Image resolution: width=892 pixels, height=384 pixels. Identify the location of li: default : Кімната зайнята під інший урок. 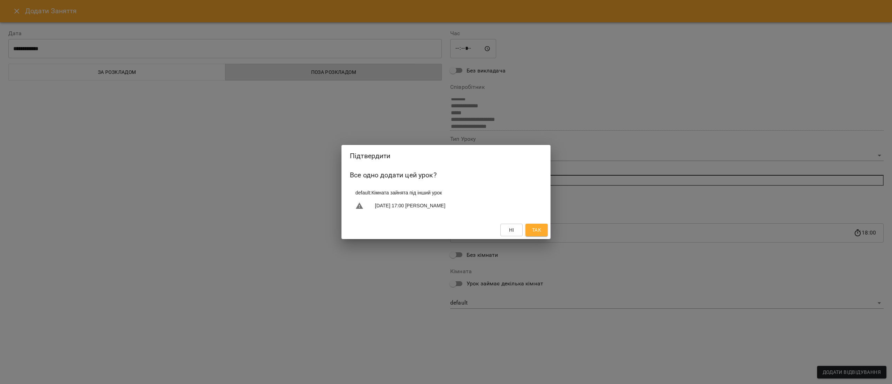
(446, 193).